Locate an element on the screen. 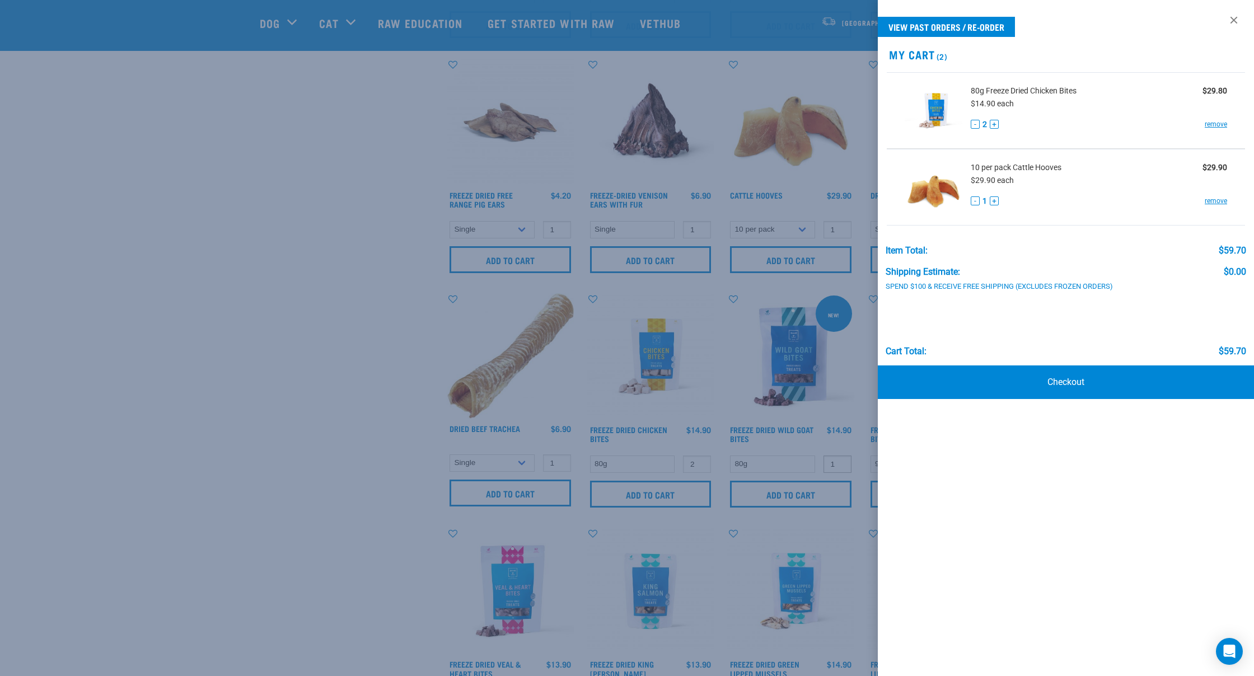 This screenshot has width=1254, height=676. span: $29.90 each is located at coordinates (992, 180).